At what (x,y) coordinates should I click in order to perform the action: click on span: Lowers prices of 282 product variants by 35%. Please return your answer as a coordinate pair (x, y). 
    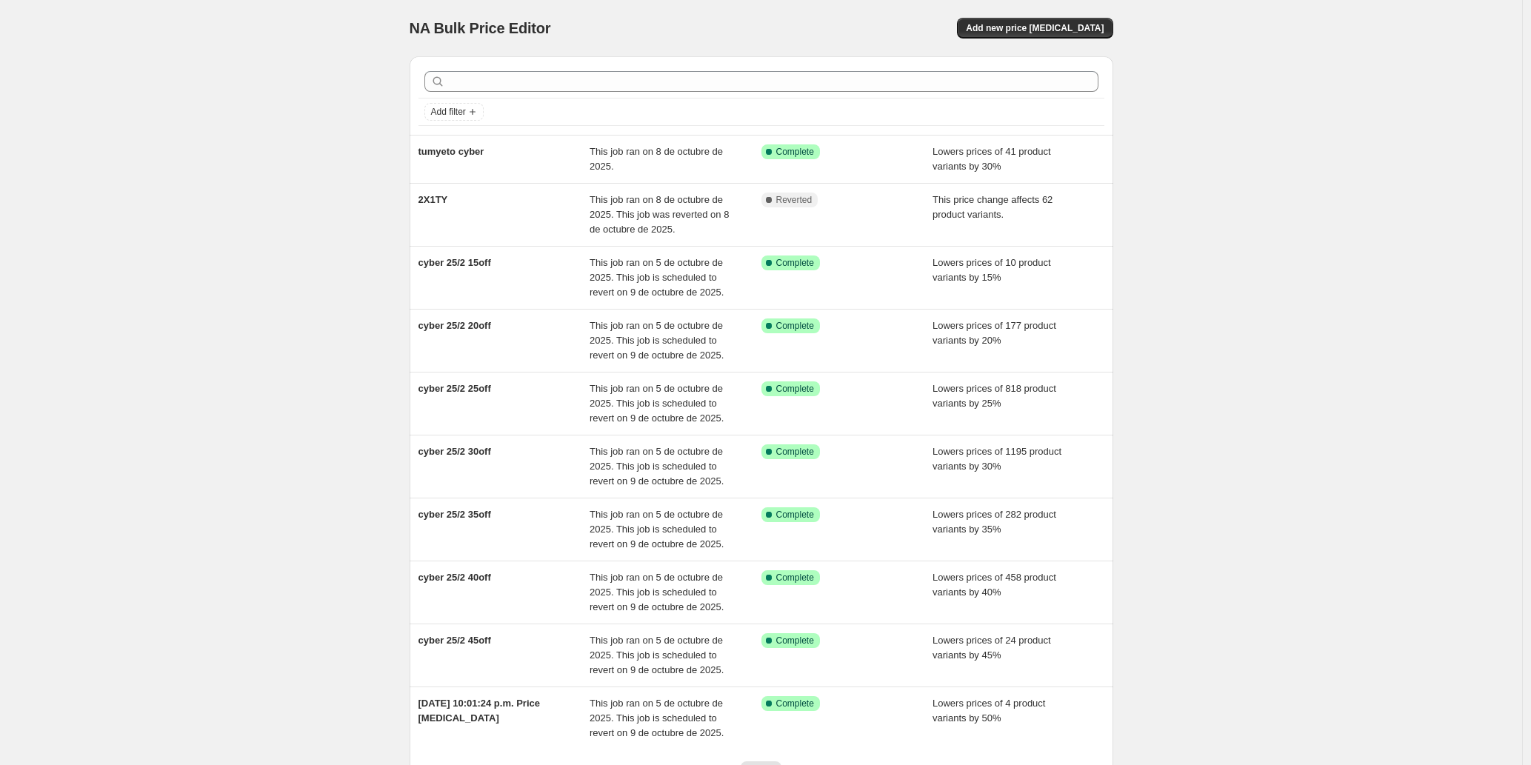
    Looking at the image, I should click on (994, 521).